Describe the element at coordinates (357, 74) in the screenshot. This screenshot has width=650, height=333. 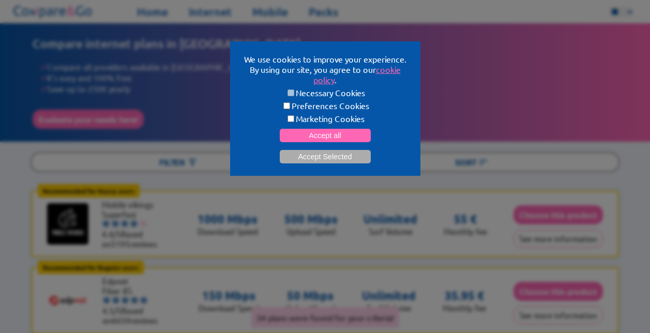
I see `a: cookie policy` at that location.